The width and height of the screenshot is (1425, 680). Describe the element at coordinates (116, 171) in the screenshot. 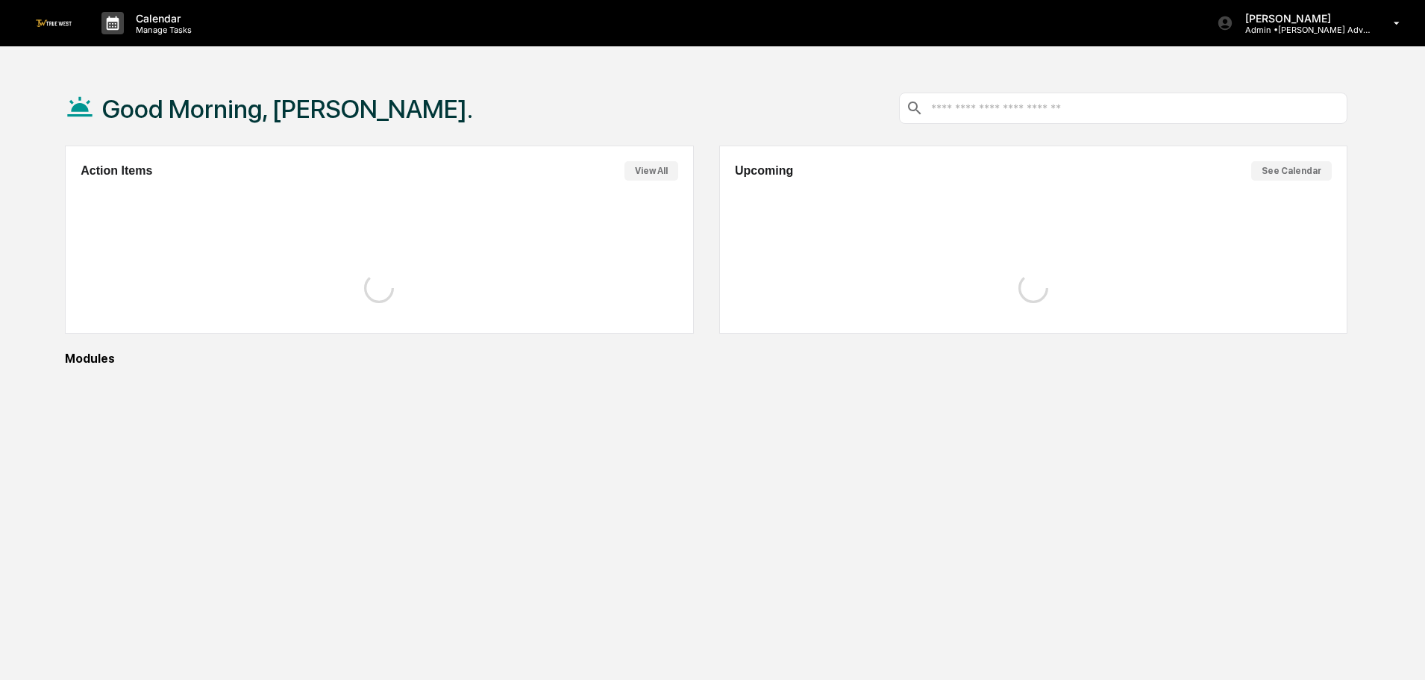

I see `h2: Action Items` at that location.